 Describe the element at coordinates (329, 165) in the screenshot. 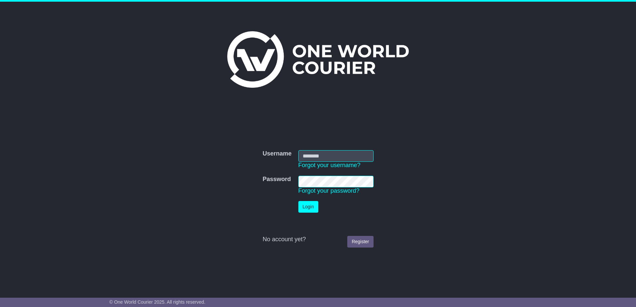

I see `a: Forgot your username?` at that location.